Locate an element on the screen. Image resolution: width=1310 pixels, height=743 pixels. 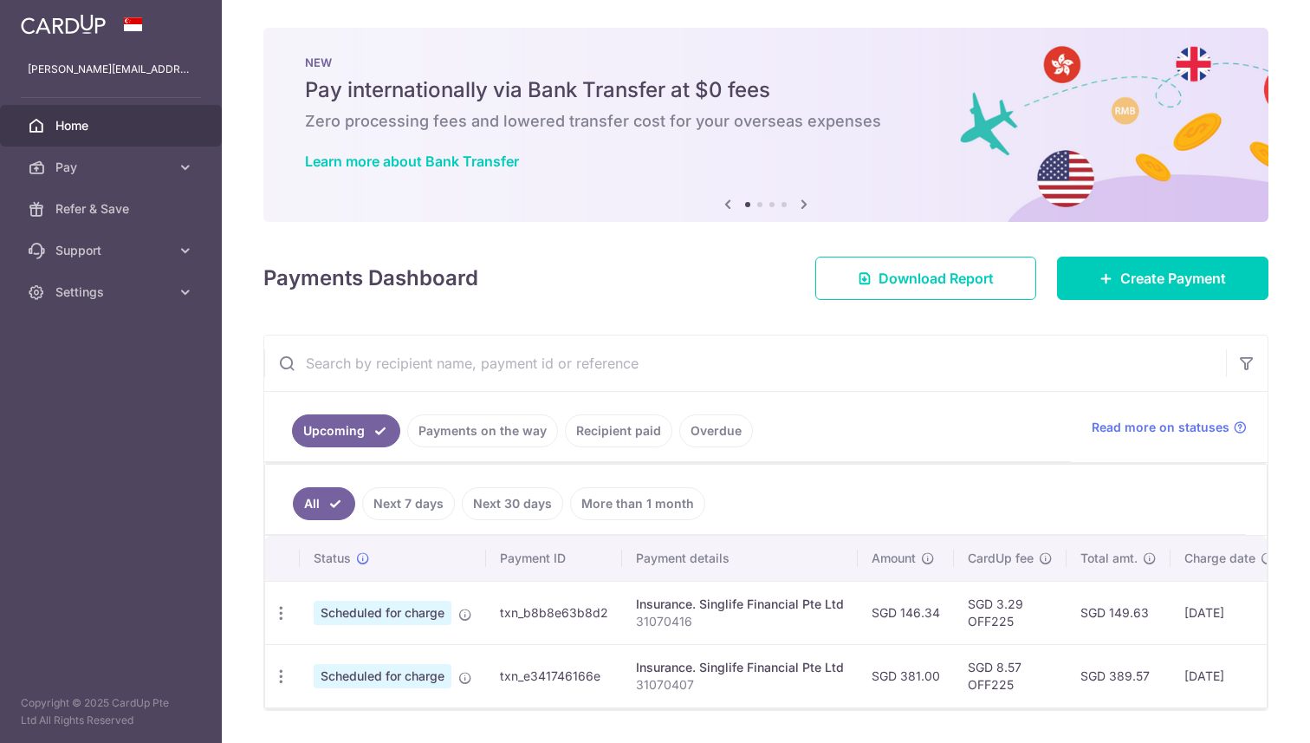
a: Read more on statuses is located at coordinates (1169, 427).